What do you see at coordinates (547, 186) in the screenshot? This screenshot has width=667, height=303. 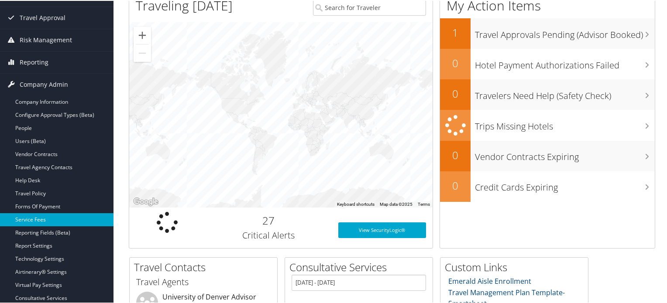 I see `a: 0Credit Cards Expiring` at bounding box center [547, 186].